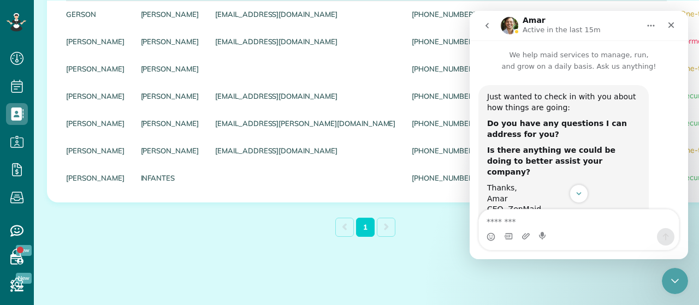 This screenshot has width=699, height=305. What do you see at coordinates (92, 19) in the screenshot?
I see `p: Active in the last 15m` at bounding box center [92, 19].